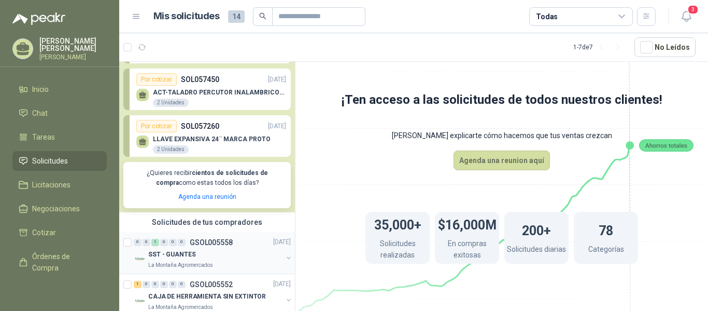 Image resolution: width=708 pixels, height=311 pixels. What do you see at coordinates (212, 139) in the screenshot?
I see `p: LLAVE EXPANSIVA 24¨ MARCA PROTO` at bounding box center [212, 139].